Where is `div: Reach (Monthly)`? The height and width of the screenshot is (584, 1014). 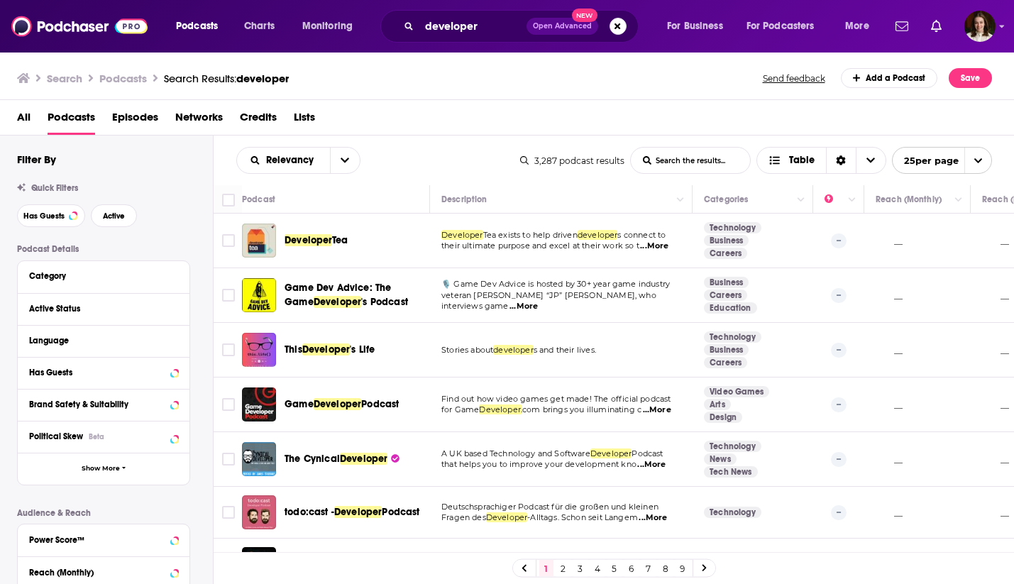
div: Reach (Monthly) is located at coordinates (908, 199).